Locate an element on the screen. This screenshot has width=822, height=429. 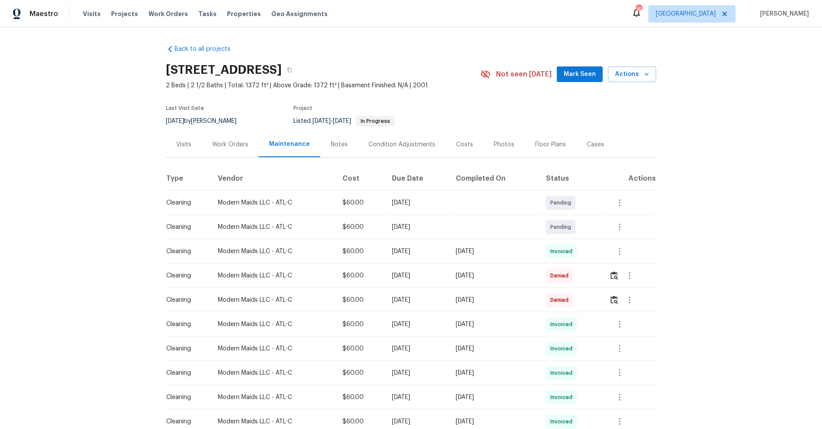
span: Geo Assignments is located at coordinates (300, 14).